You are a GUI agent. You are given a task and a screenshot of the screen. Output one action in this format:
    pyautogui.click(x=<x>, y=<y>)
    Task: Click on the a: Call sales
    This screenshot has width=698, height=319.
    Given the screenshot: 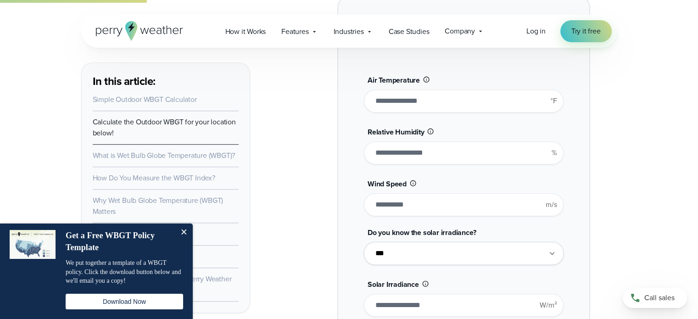 What is the action you would take?
    pyautogui.click(x=655, y=298)
    